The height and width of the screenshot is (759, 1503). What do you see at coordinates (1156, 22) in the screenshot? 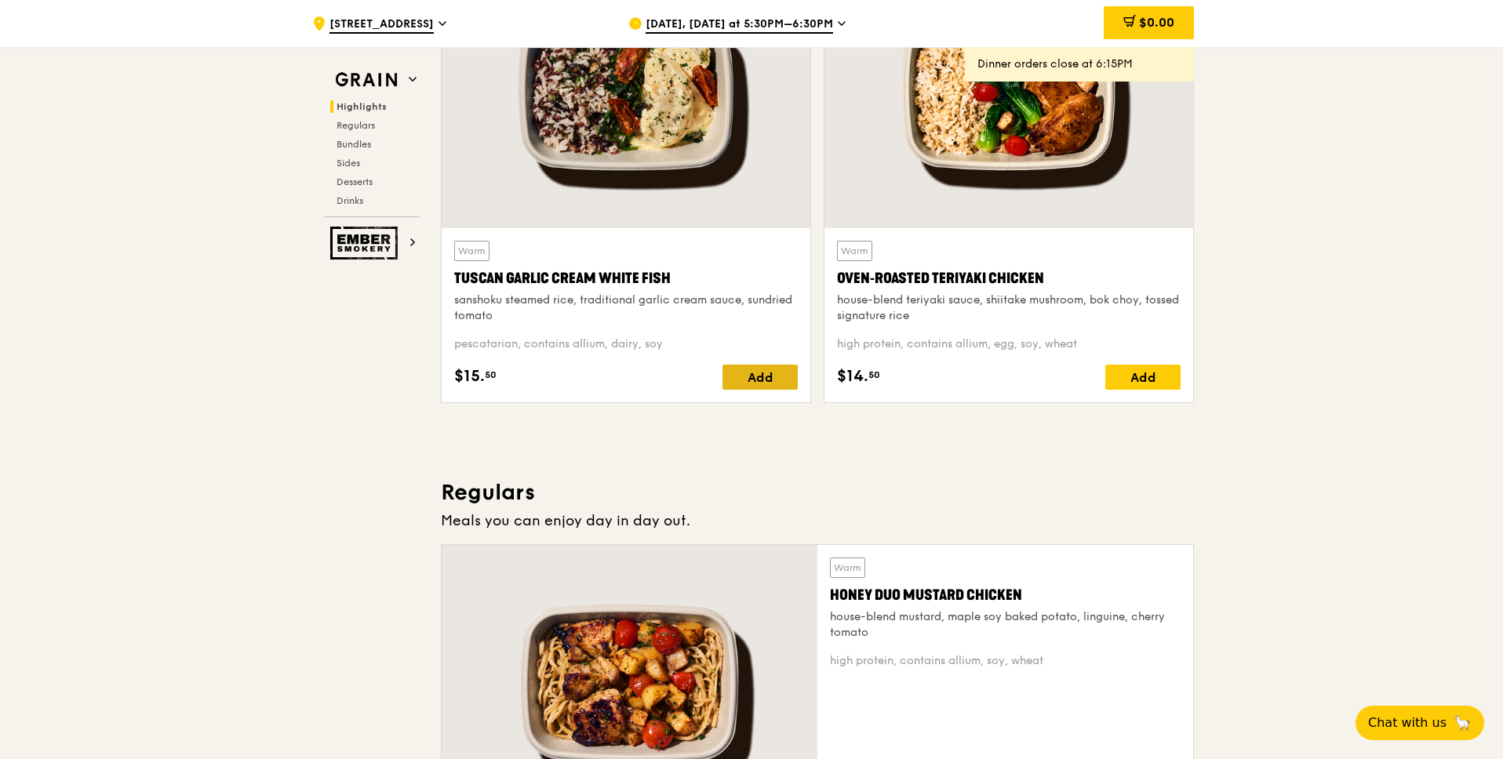
I see `span: $0.00` at bounding box center [1156, 22].